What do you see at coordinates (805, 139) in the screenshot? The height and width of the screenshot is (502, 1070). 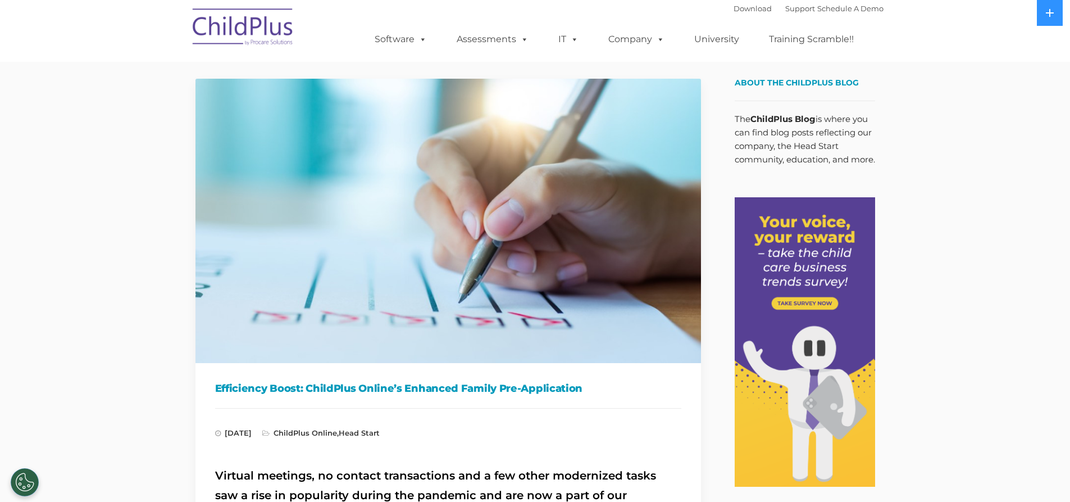 I see `p: The is where you can find blog posts reflecting our company, the Head Start community, education,...` at bounding box center [805, 139].